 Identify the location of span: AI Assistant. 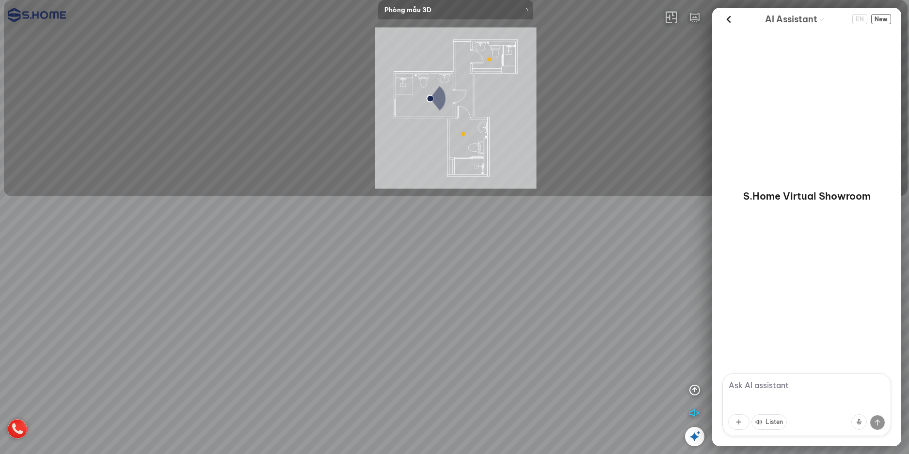
(791, 19).